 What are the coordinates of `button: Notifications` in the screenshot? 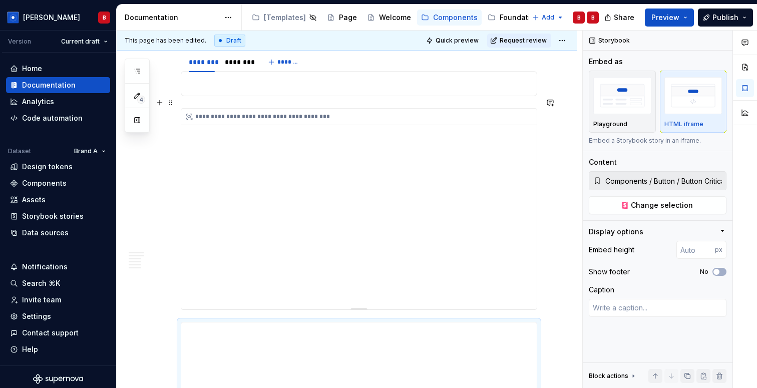 It's located at (58, 267).